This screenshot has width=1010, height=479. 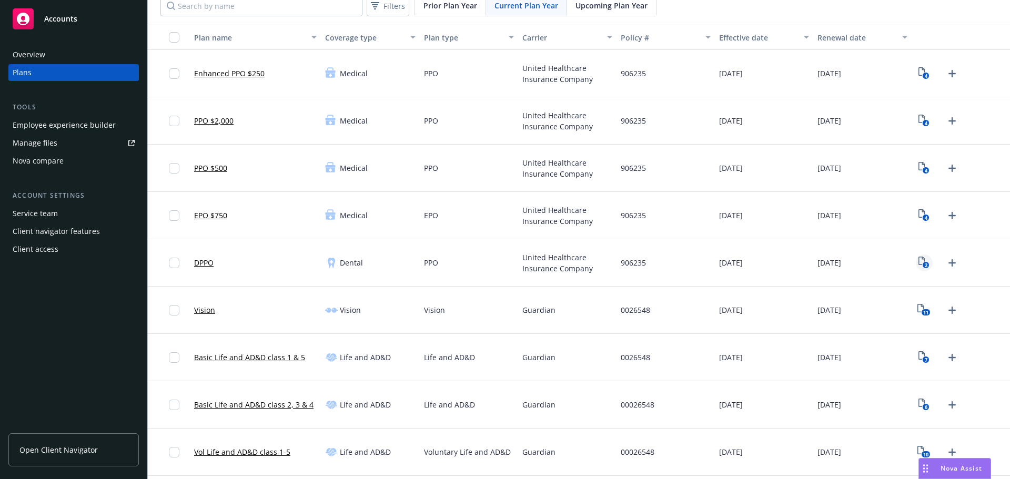 What do you see at coordinates (567, 37) in the screenshot?
I see `button: Carrier` at bounding box center [567, 37].